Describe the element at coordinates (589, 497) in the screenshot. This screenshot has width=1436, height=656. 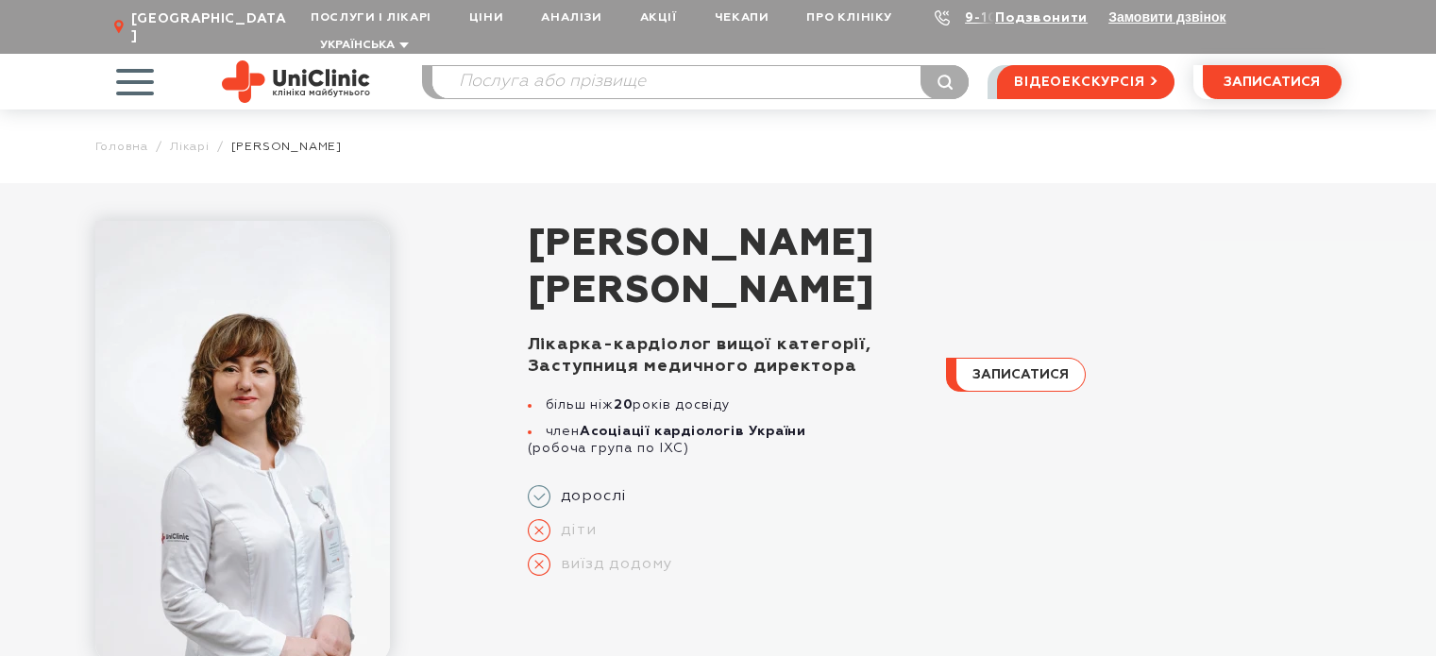
I see `span: дорослі` at that location.